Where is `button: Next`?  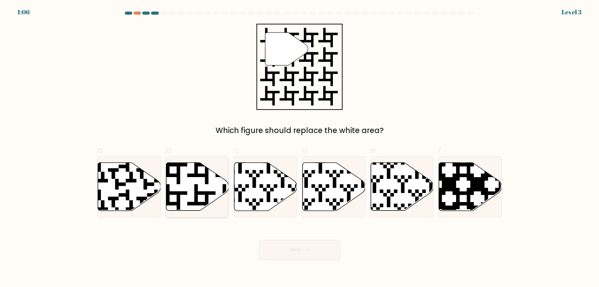 button: Next is located at coordinates (300, 250).